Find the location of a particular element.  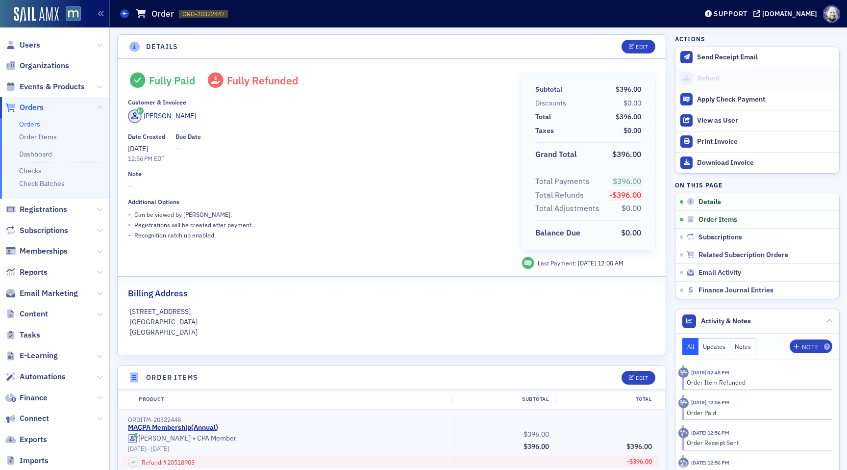

div: CPA Member is located at coordinates (287, 443).